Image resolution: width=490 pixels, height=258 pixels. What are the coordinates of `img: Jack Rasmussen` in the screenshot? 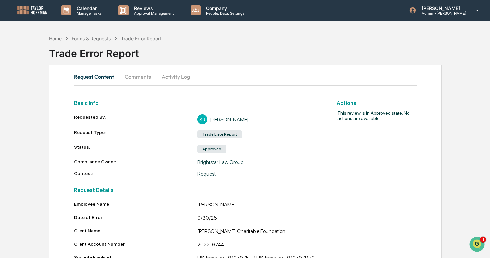 It's located at (12, 90).